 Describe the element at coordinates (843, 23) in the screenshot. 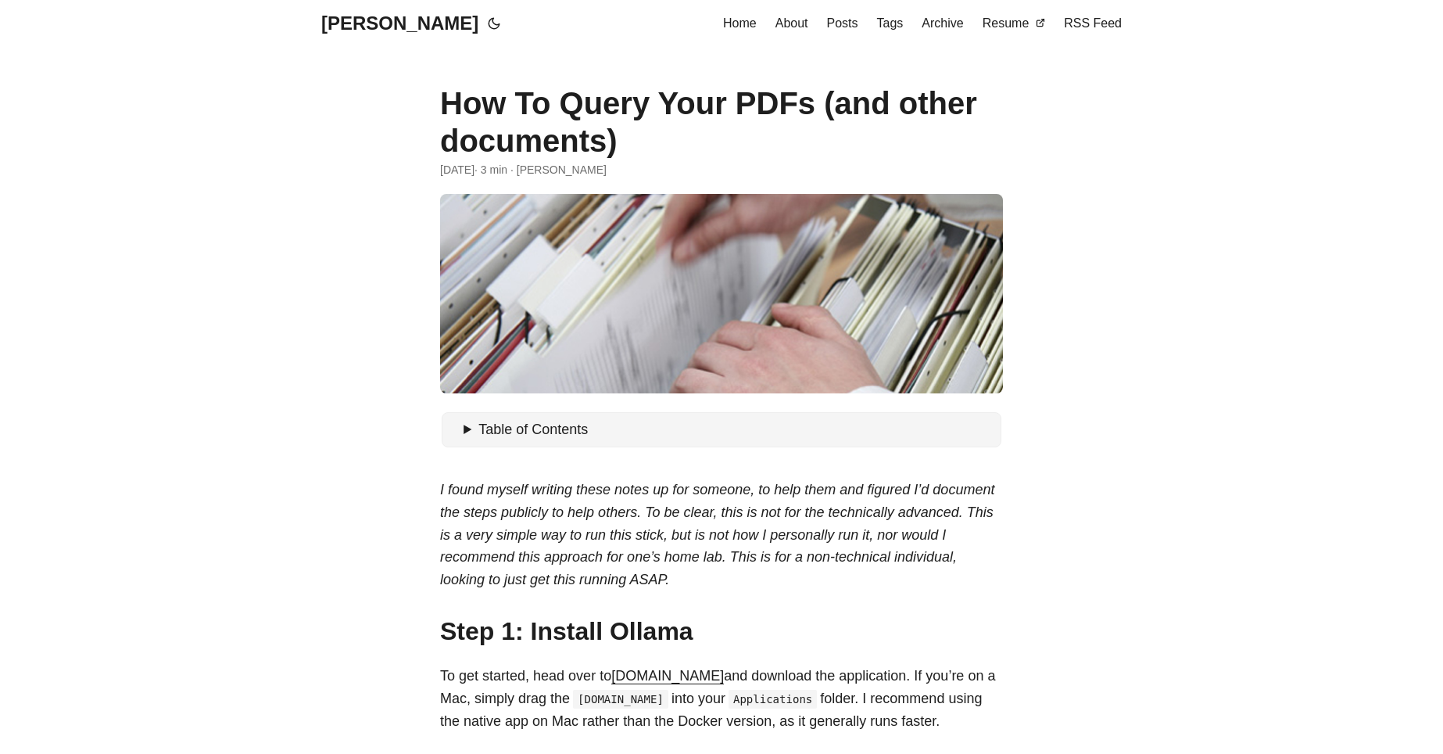

I see `span: Posts` at that location.